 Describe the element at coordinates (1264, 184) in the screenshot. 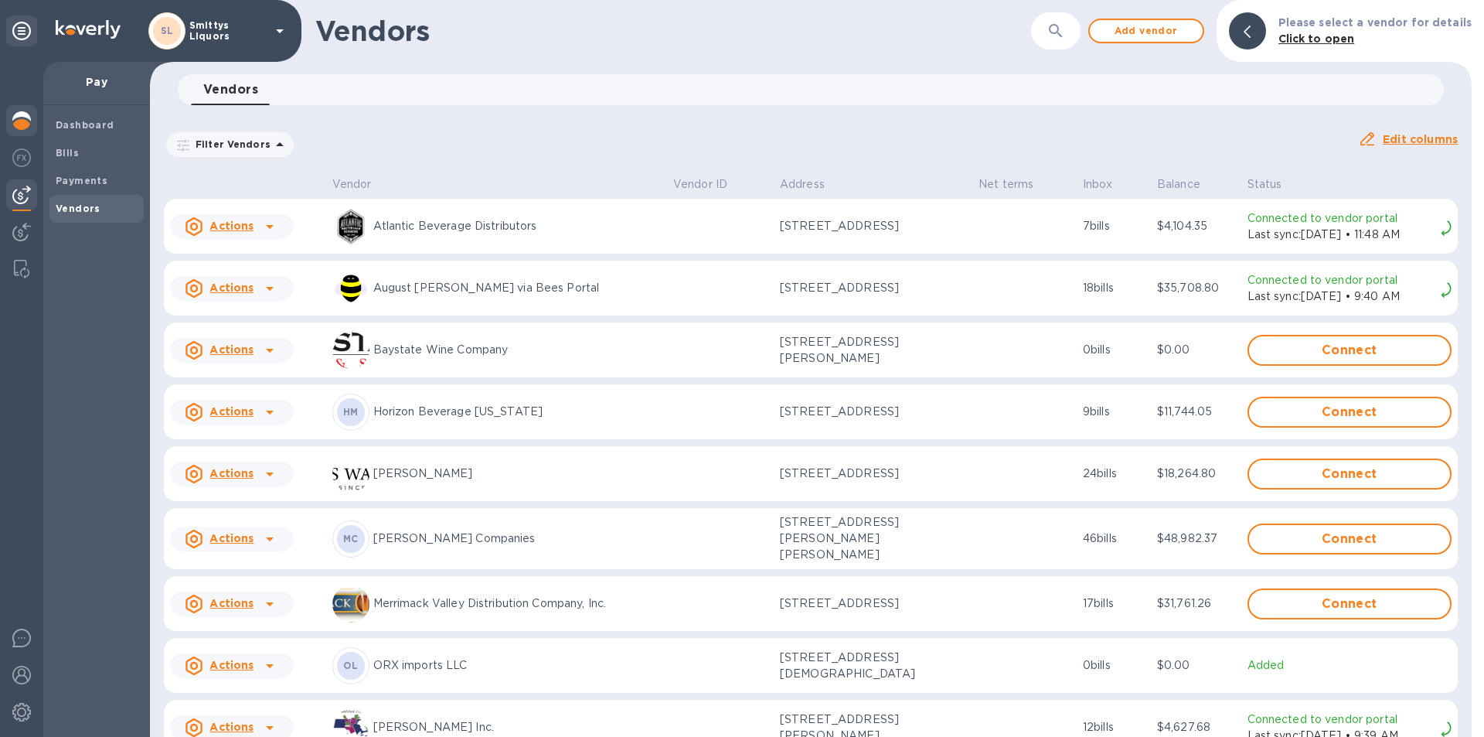

I see `p: Status` at that location.